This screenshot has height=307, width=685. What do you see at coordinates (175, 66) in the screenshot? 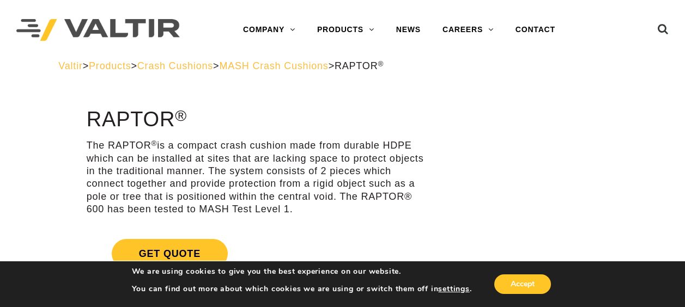
I see `span: Crash Cushions` at bounding box center [175, 66].